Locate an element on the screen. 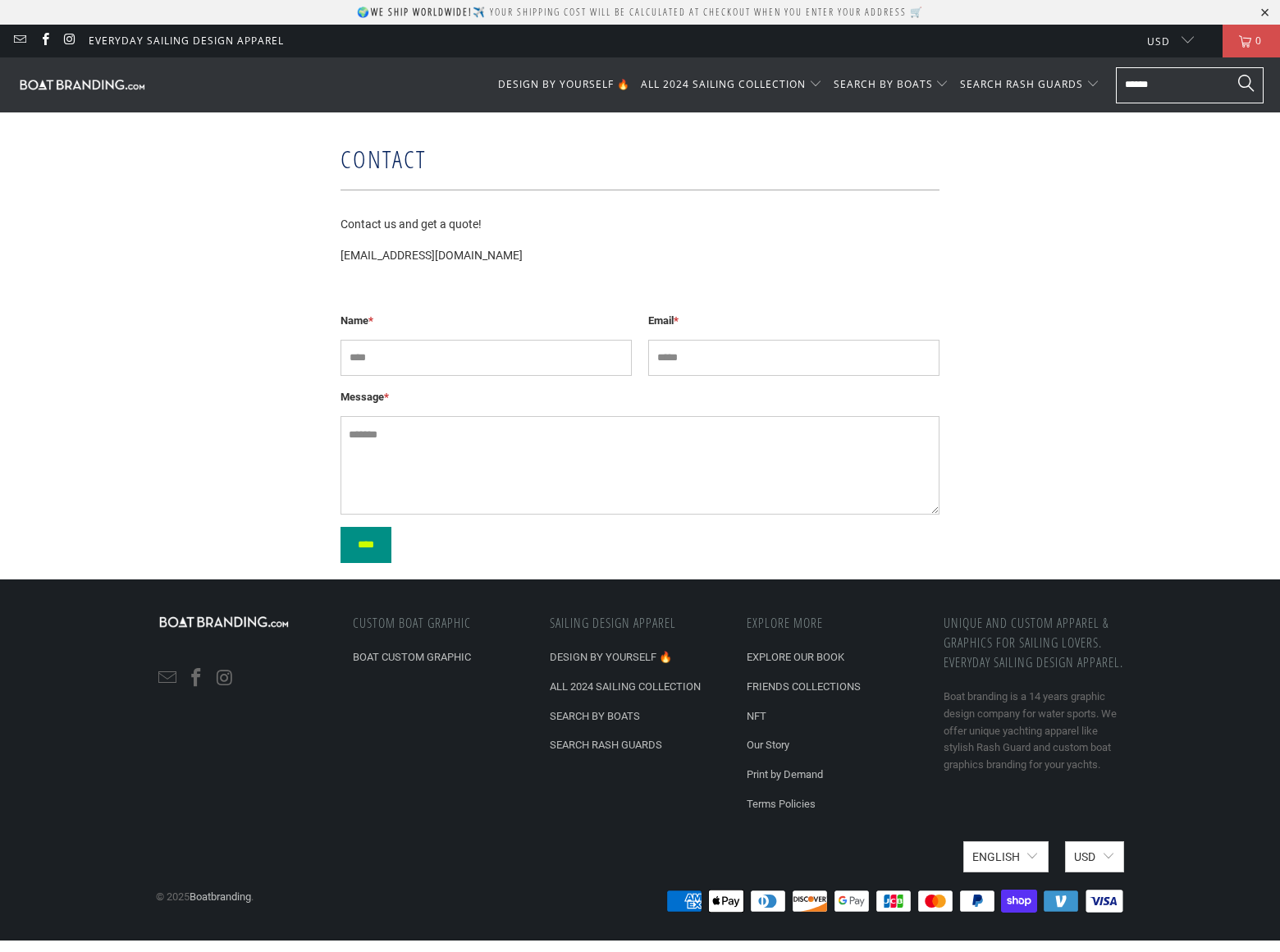 This screenshot has height=952, width=1280. a: 0 is located at coordinates (1252, 41).